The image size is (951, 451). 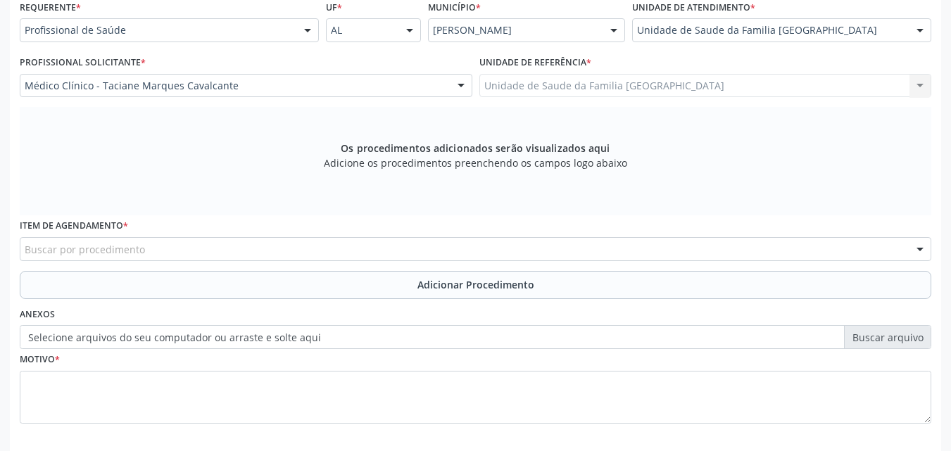 What do you see at coordinates (39, 360) in the screenshot?
I see `label: Motivo` at bounding box center [39, 360].